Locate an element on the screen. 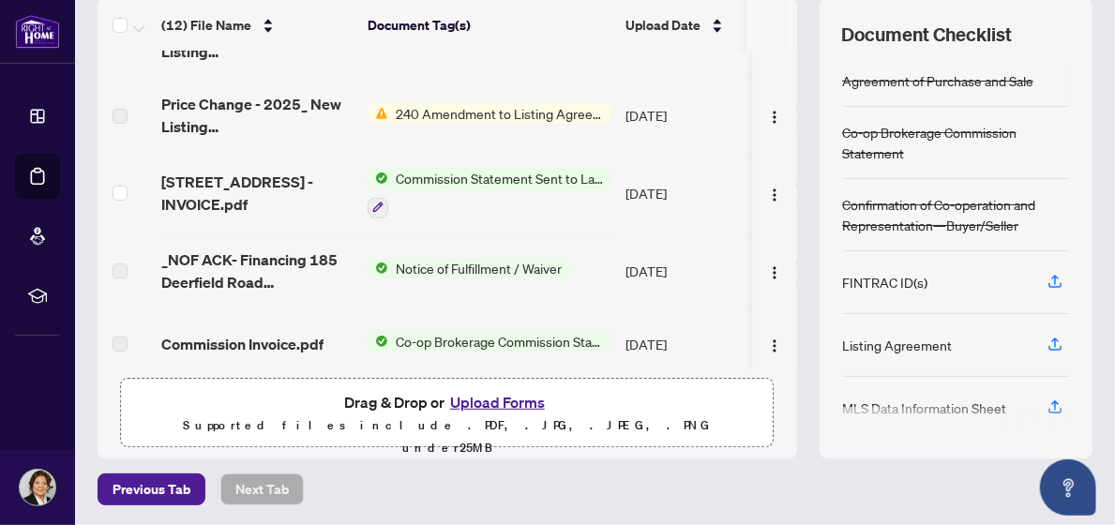 The width and height of the screenshot is (1115, 525). span: Co-op Brokerage Commission Statement is located at coordinates (499, 341).